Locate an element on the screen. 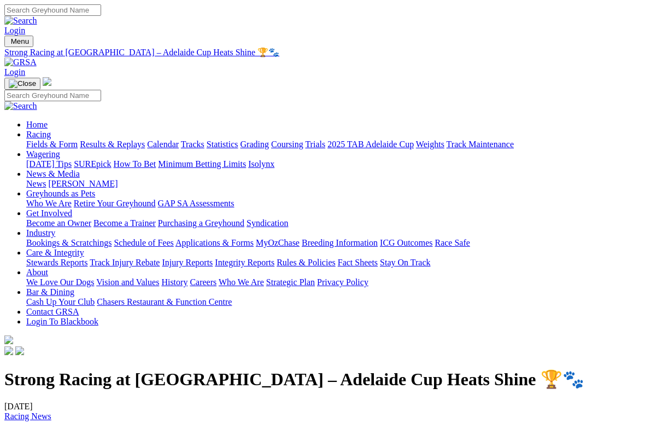 The width and height of the screenshot is (645, 423). a: Track Maintenance is located at coordinates (480, 144).